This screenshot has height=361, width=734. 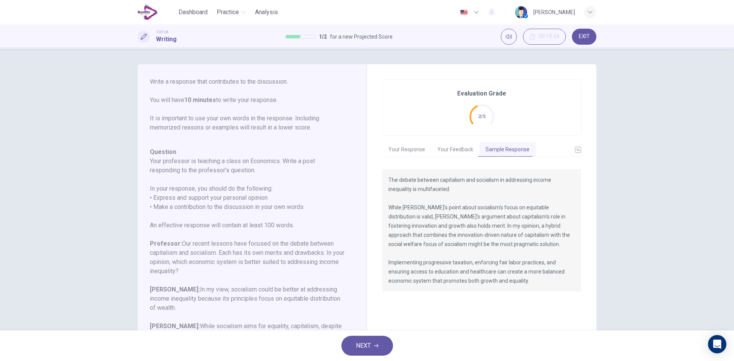 I want to click on span: NEXT, so click(x=363, y=346).